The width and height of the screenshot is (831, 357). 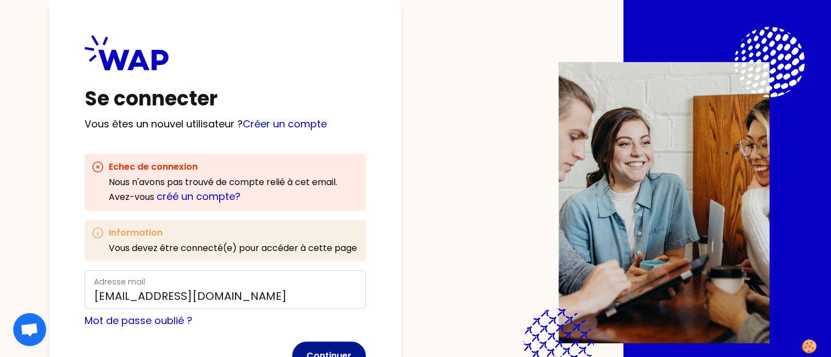 What do you see at coordinates (198, 196) in the screenshot?
I see `a: créé un compte?` at bounding box center [198, 196].